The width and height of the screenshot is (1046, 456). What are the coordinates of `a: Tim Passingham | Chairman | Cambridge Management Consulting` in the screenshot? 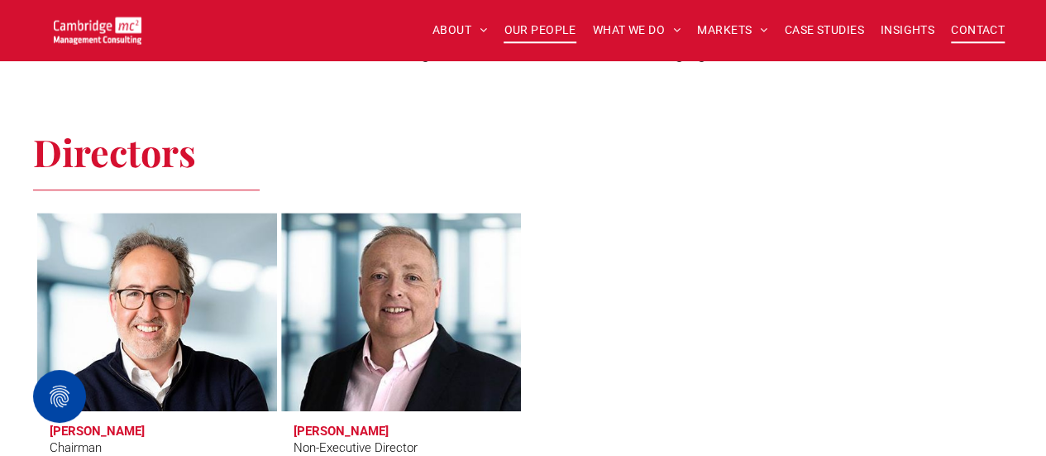 It's located at (157, 312).